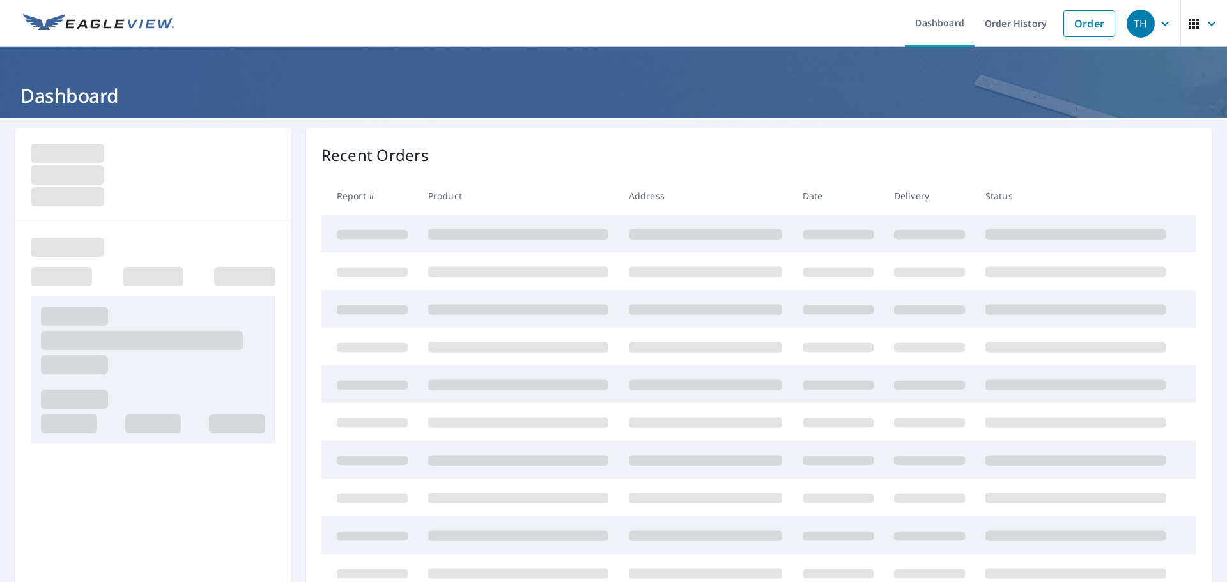  I want to click on h1: Dashboard, so click(613, 95).